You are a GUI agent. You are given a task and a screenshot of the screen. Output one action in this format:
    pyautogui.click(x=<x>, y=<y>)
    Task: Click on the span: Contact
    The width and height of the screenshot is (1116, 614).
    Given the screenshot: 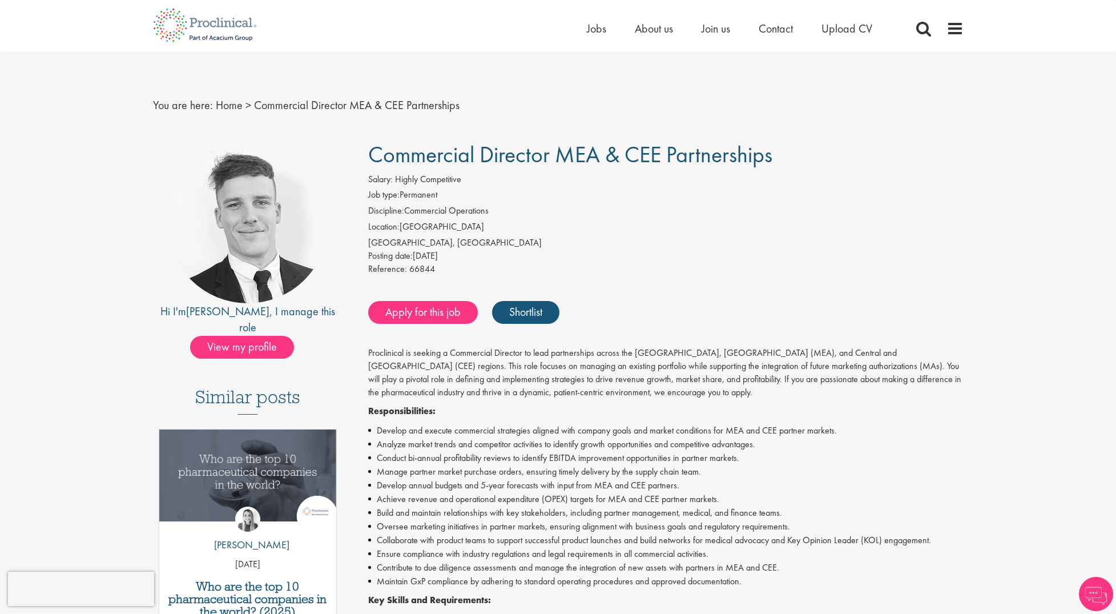 What is the action you would take?
    pyautogui.click(x=776, y=29)
    